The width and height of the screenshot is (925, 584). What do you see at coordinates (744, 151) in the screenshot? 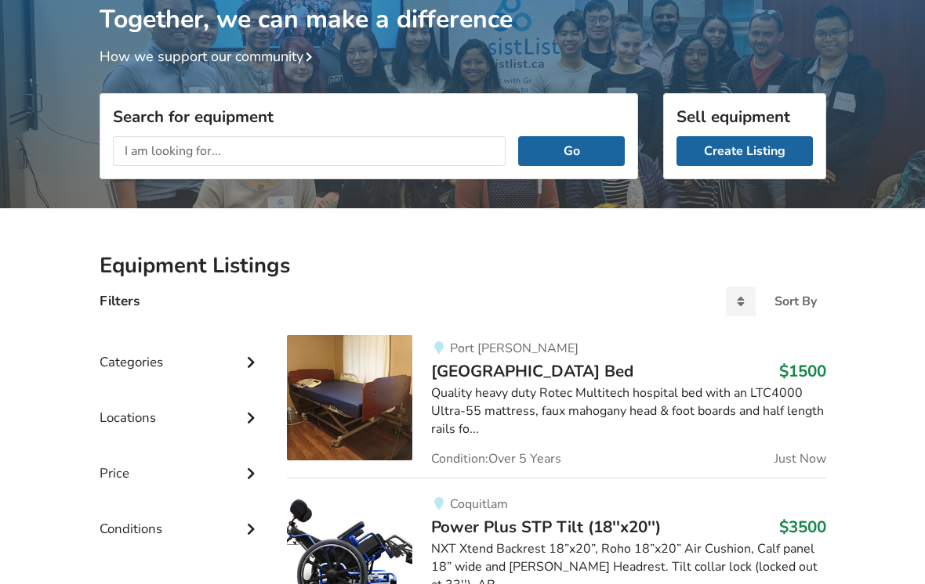
I see `a: Create Listing` at bounding box center [744, 151].